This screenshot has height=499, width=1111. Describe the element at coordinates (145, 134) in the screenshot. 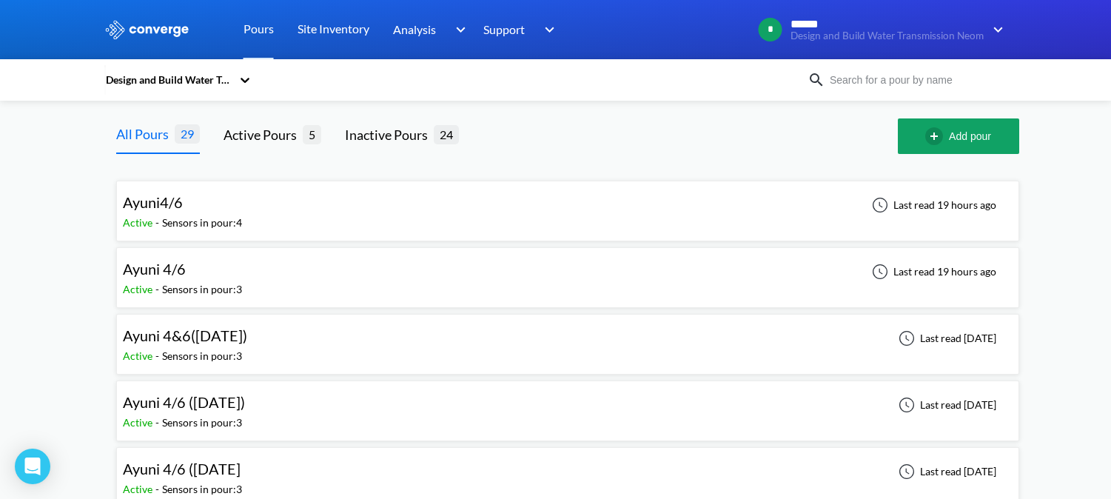

I see `div: All Pours` at that location.